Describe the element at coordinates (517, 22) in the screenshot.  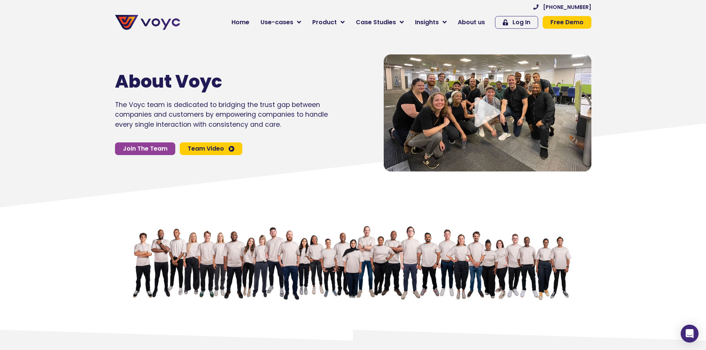
I see `a: Log In` at that location.